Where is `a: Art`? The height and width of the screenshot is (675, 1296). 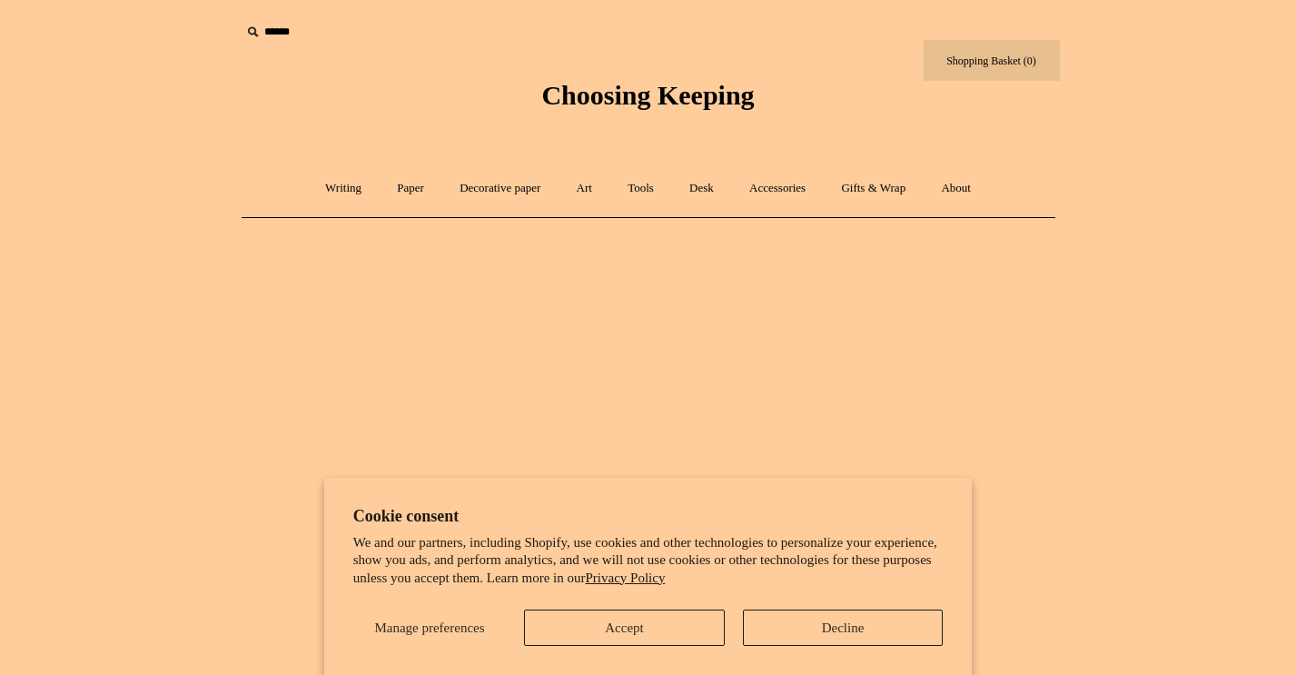 a: Art is located at coordinates (584, 188).